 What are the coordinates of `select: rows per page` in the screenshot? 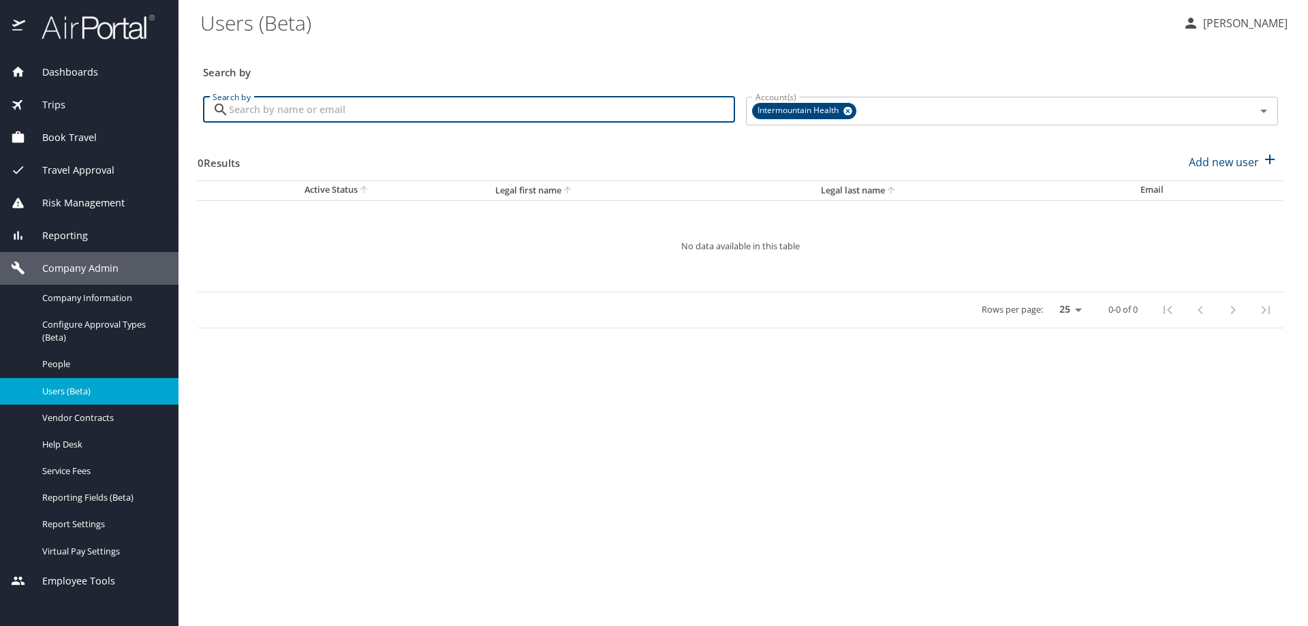 It's located at (1068, 310).